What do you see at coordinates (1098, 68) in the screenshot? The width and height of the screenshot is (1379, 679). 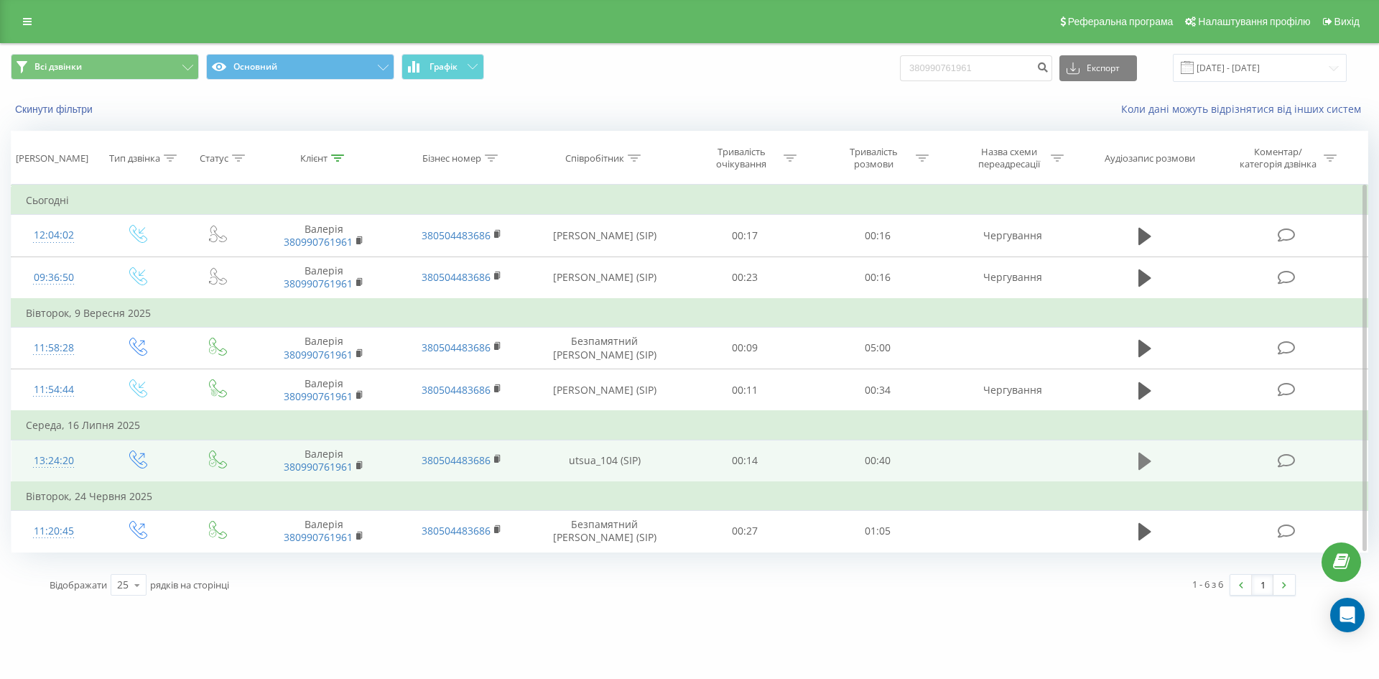 I see `button: Експорт` at bounding box center [1098, 68].